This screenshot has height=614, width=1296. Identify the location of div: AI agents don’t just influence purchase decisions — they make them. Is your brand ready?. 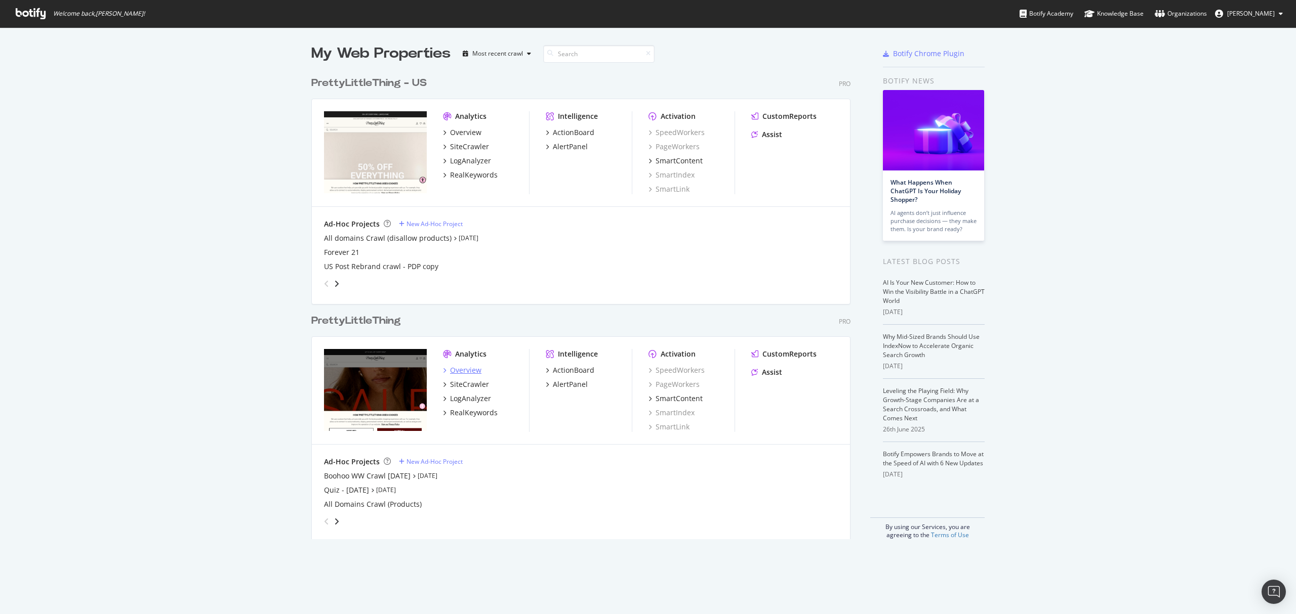
(933, 221).